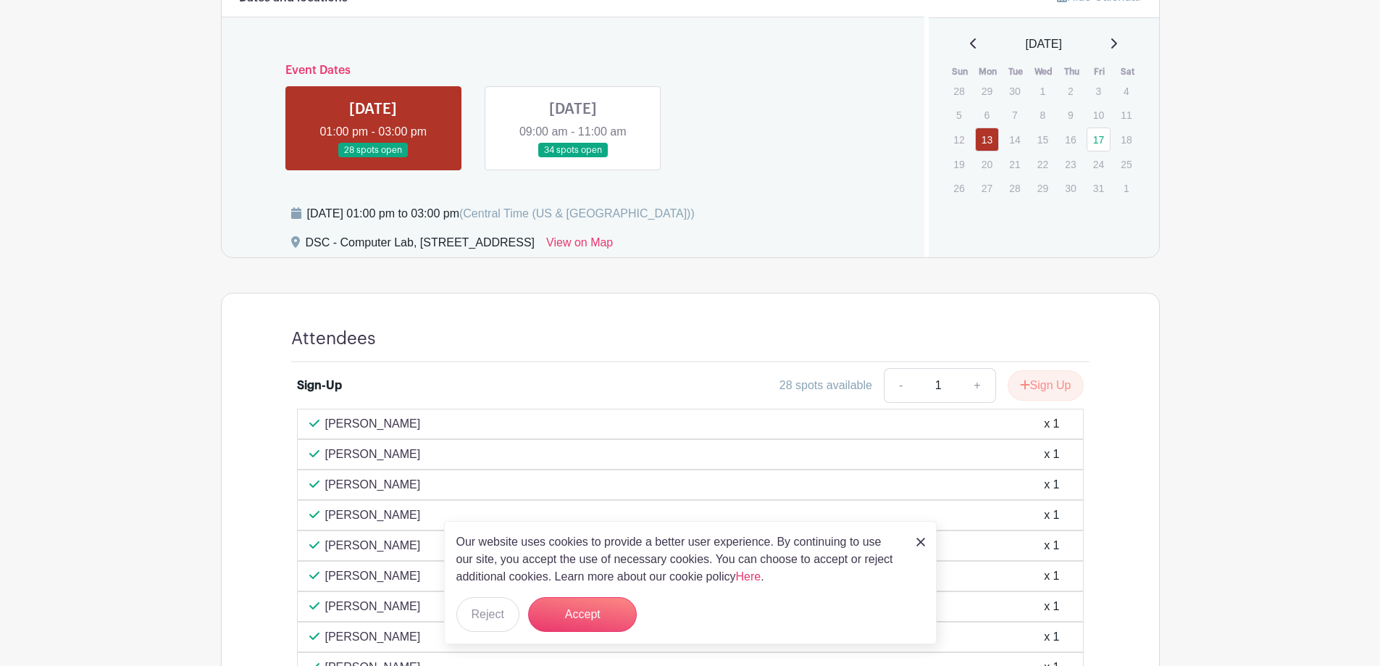 The height and width of the screenshot is (666, 1380). I want to click on th: Mon, so click(988, 72).